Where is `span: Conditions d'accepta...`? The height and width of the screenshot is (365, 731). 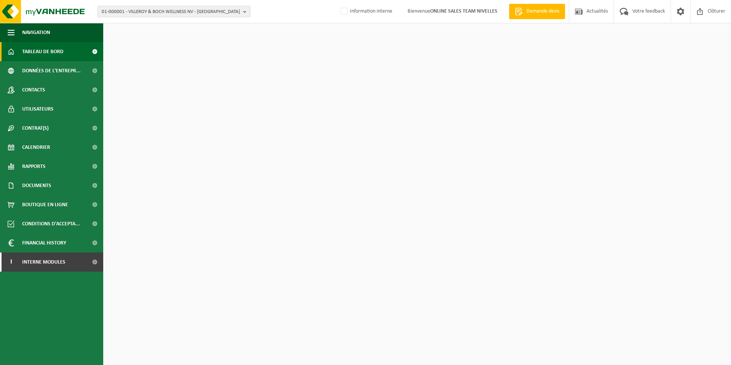
span: Conditions d'accepta... is located at coordinates (51, 224).